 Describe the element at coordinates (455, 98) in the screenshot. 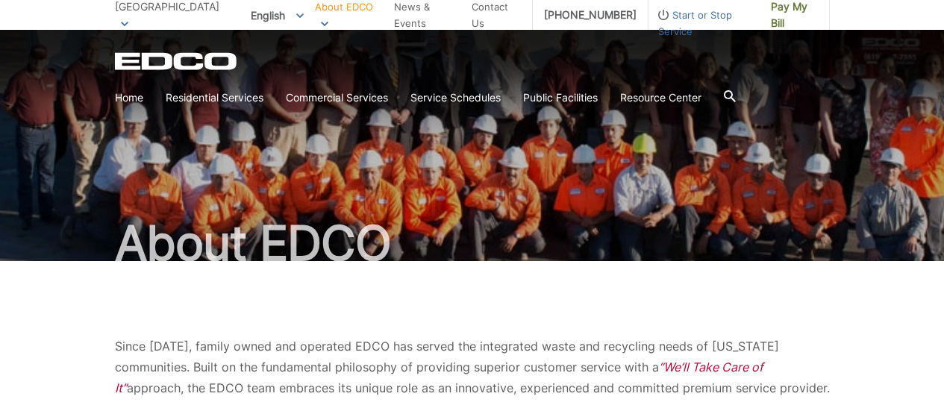

I see `a: Service Schedules` at that location.